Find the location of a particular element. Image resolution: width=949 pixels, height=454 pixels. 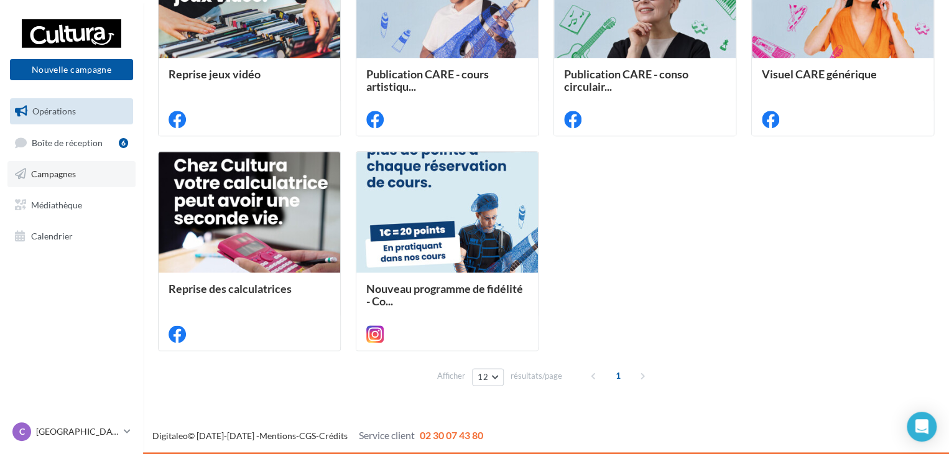

span: résultats/page is located at coordinates (536, 376).